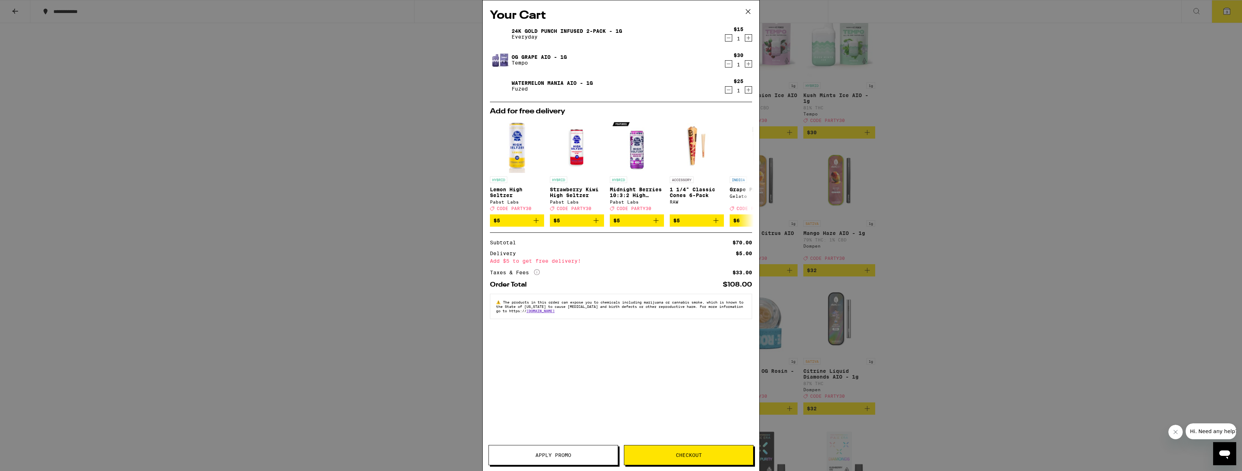 The width and height of the screenshot is (1242, 471). Describe the element at coordinates (757, 166) in the screenshot. I see `a: Open page for Grape Pie - 1g from Gelato` at that location.